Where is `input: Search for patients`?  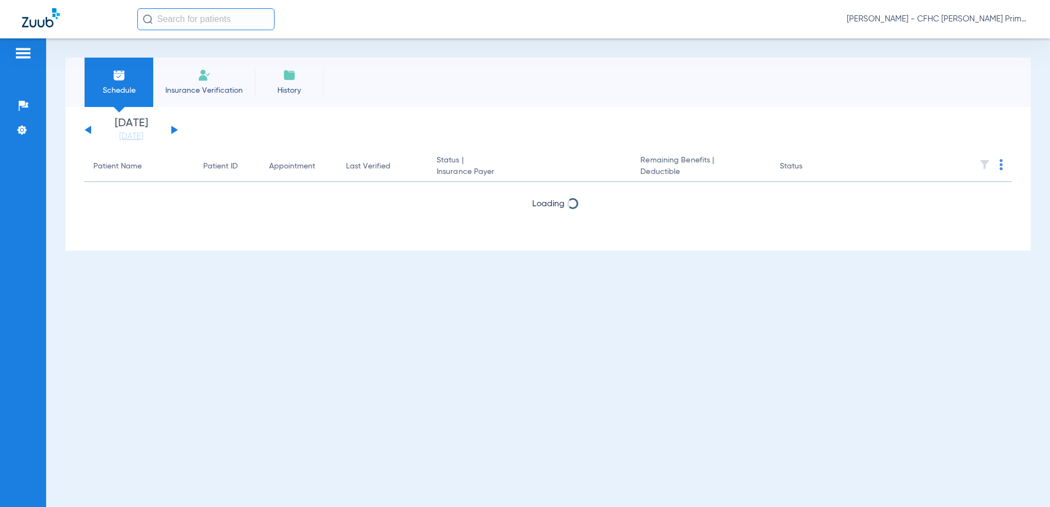
input: Search for patients is located at coordinates (206, 19).